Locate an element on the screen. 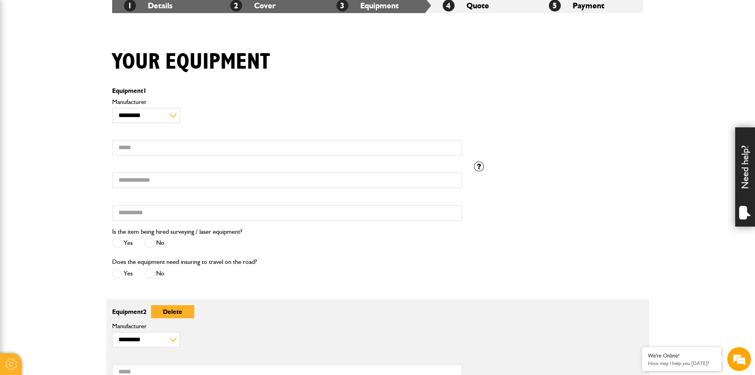  a: 1Details is located at coordinates (148, 6).